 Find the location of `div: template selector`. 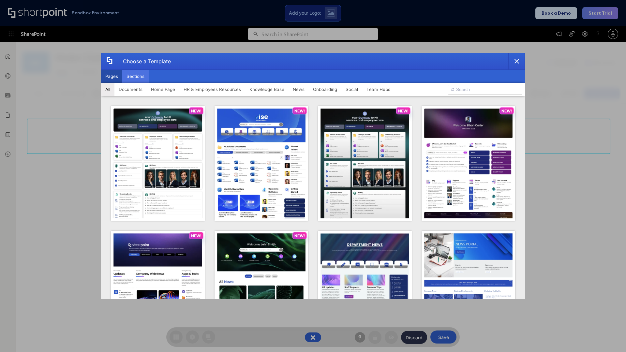

div: template selector is located at coordinates (313, 176).